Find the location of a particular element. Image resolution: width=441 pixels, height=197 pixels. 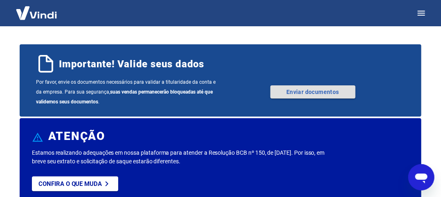

span: Importante! Valide seus dados is located at coordinates (131, 64).